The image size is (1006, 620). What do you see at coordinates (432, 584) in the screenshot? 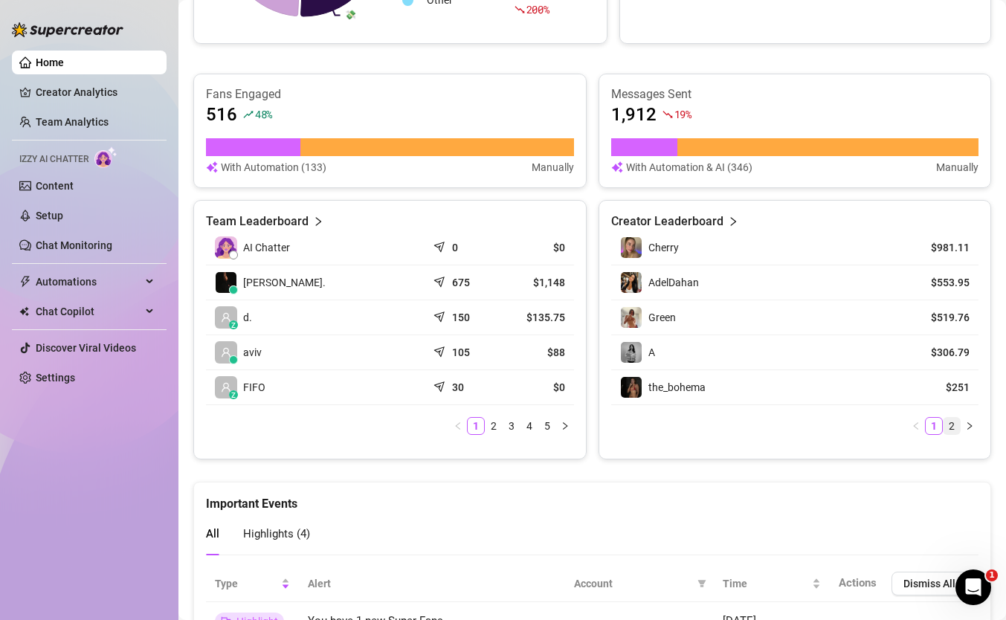
I see `th: Alert` at bounding box center [432, 584].